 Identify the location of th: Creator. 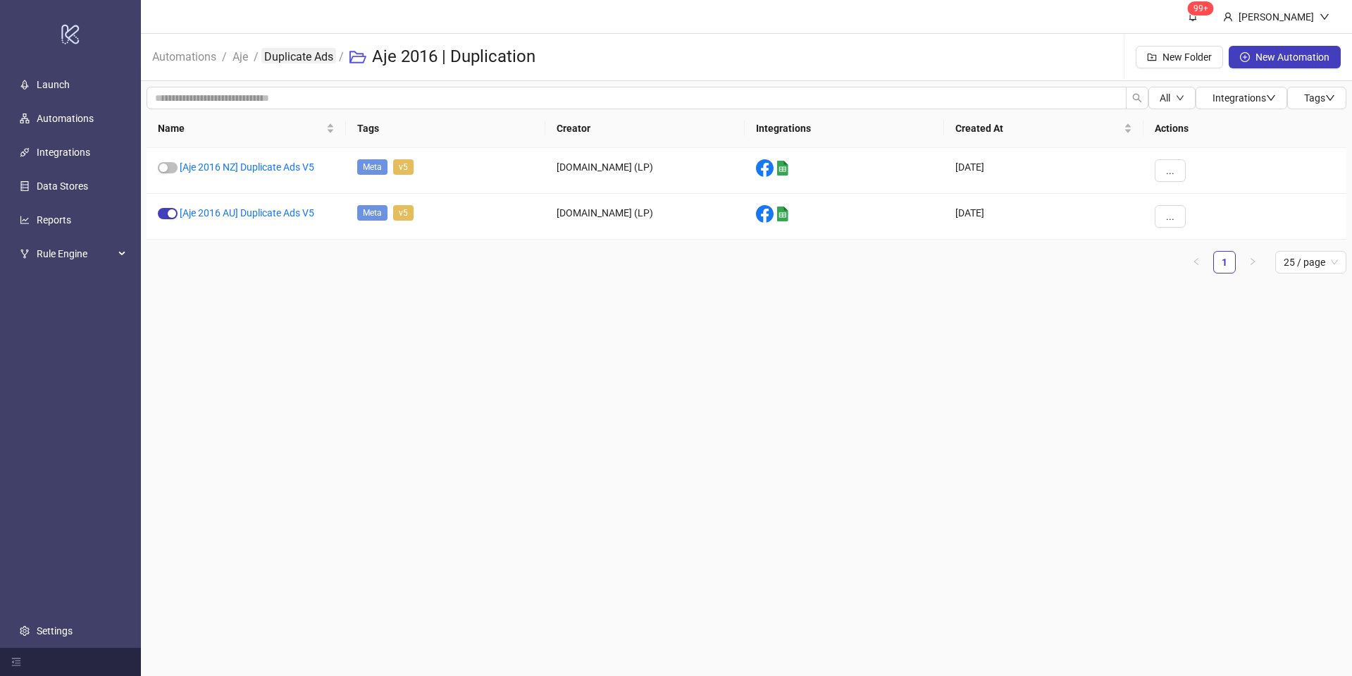
(645, 128).